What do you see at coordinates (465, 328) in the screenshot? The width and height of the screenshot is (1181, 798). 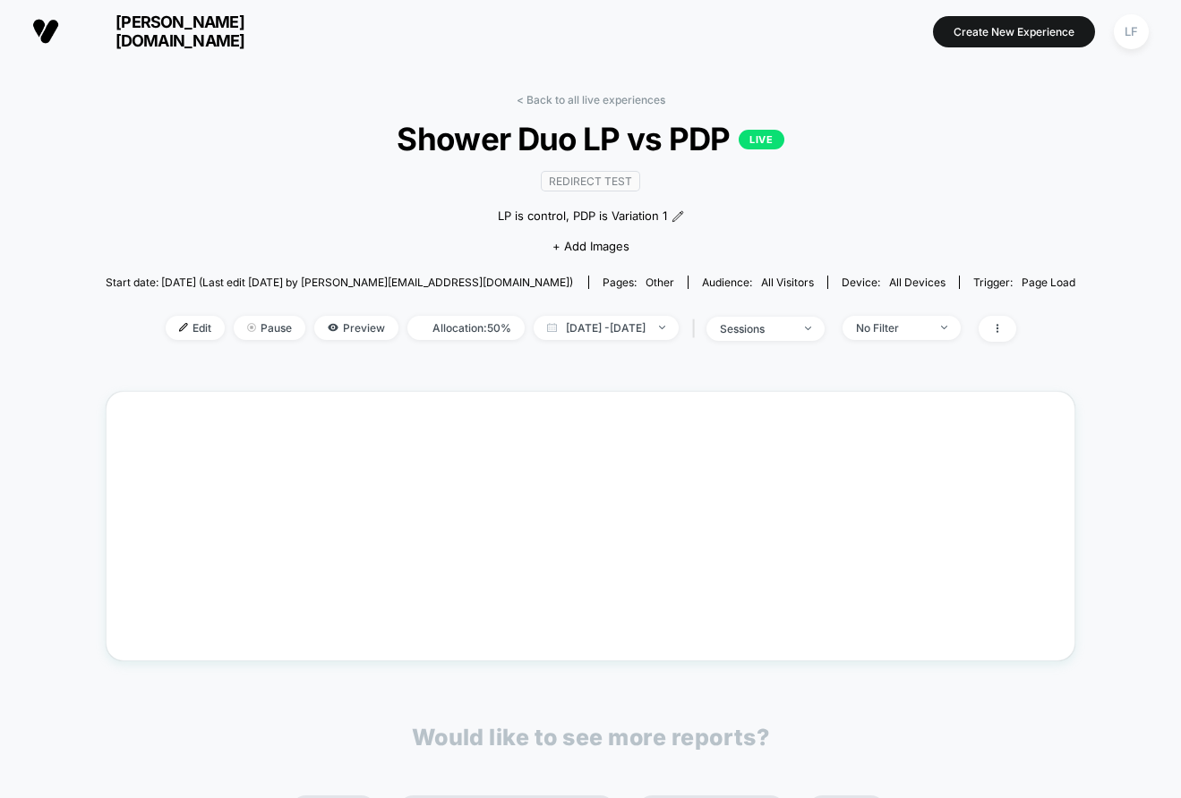 I see `span: Allocation: 50%` at bounding box center [465, 328].